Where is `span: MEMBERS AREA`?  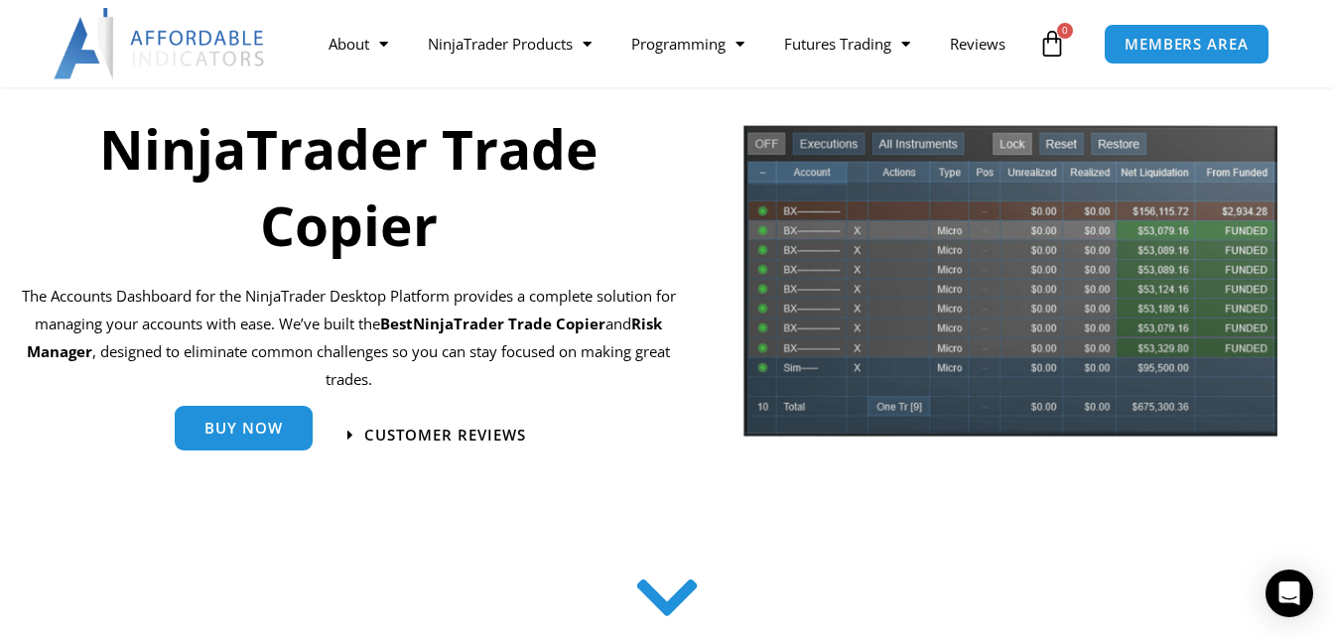
span: MEMBERS AREA is located at coordinates (1186, 44).